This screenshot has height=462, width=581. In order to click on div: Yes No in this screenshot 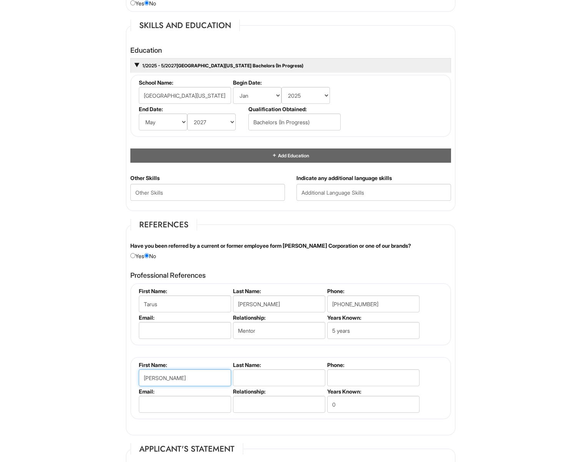, I will do `click(291, 251)`.